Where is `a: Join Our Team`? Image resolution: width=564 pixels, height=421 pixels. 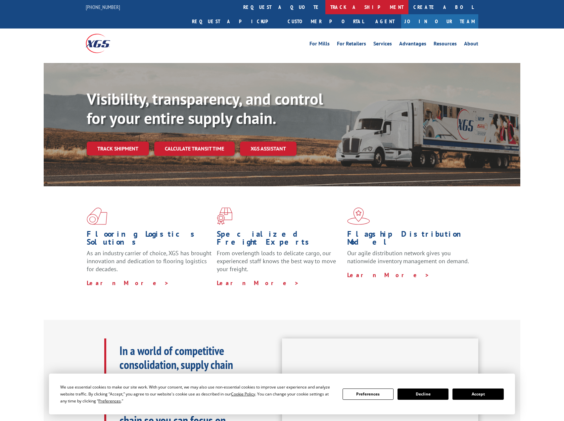
a: Join Our Team is located at coordinates (440, 21).